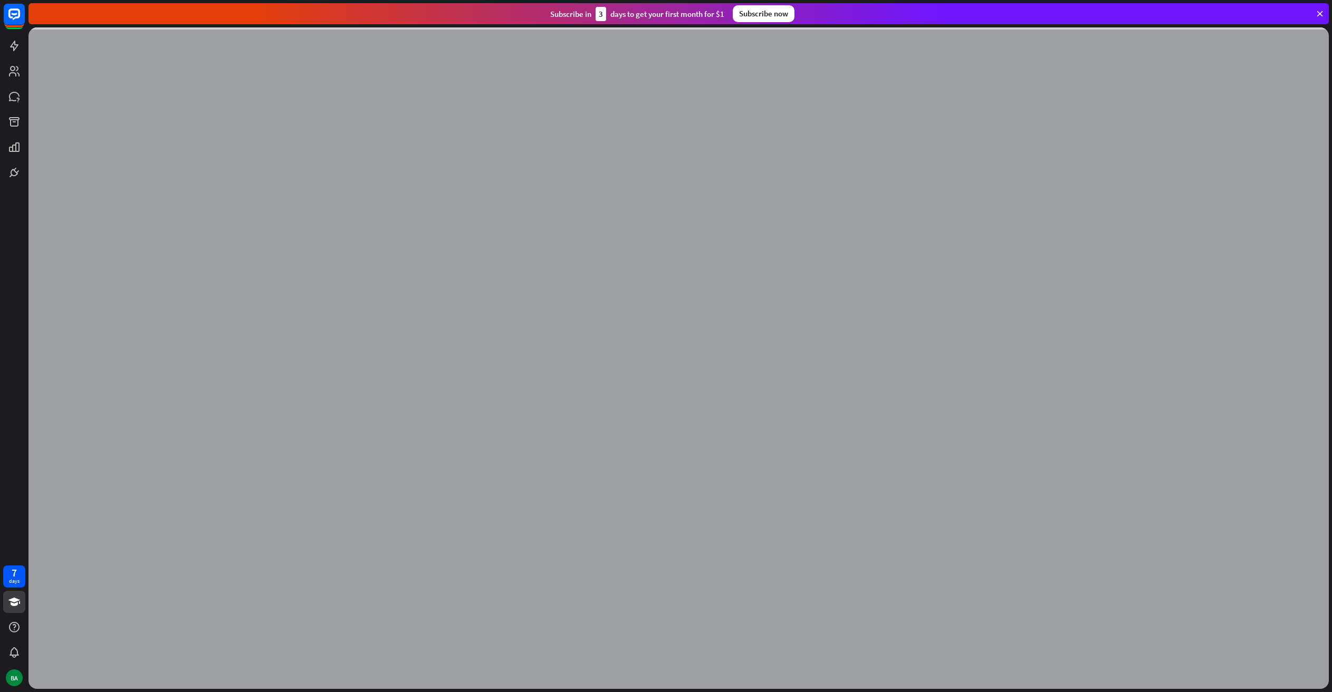  Describe the element at coordinates (14, 576) in the screenshot. I see `a: 7 days` at that location.